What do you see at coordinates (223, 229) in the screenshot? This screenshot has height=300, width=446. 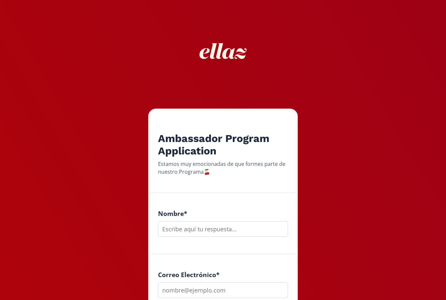 I see `input: Escribe aquí tu respuesta...` at bounding box center [223, 229].